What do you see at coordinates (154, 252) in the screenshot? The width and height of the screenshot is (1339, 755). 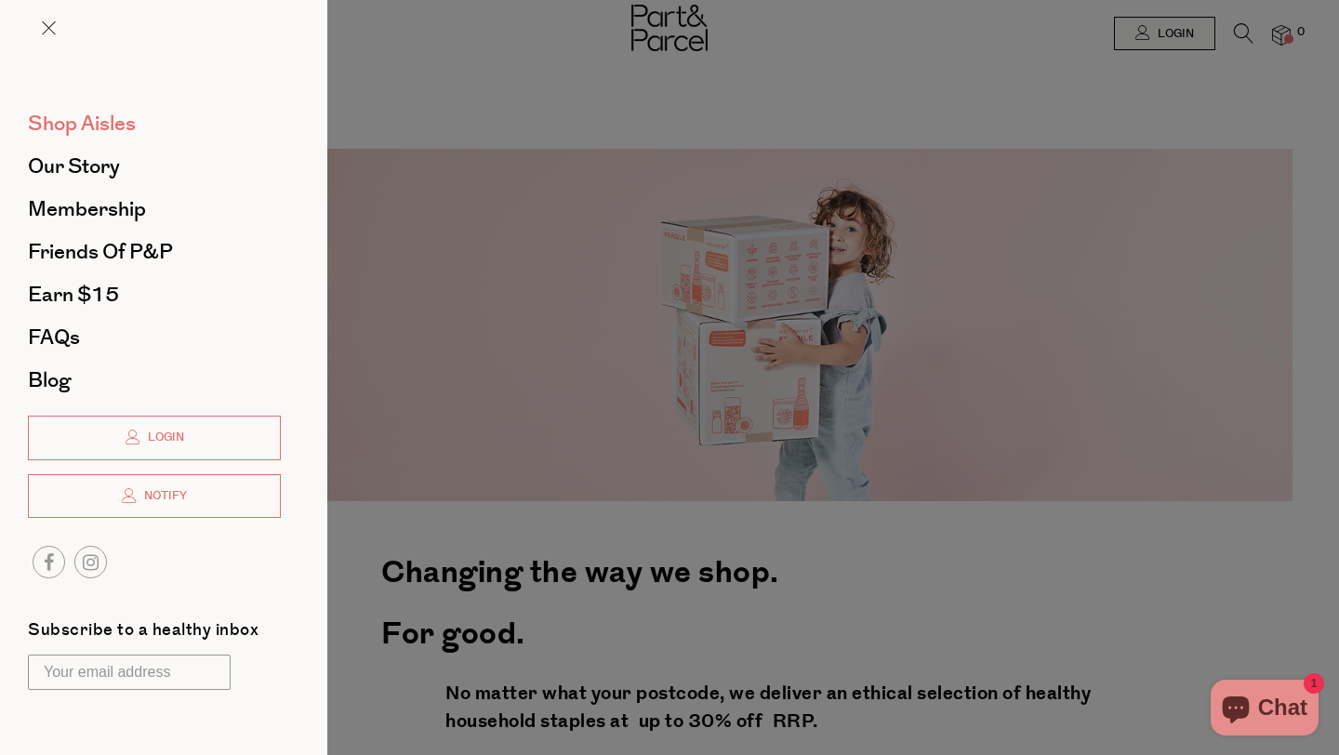 I see `a: Friends of P&P` at bounding box center [154, 252].